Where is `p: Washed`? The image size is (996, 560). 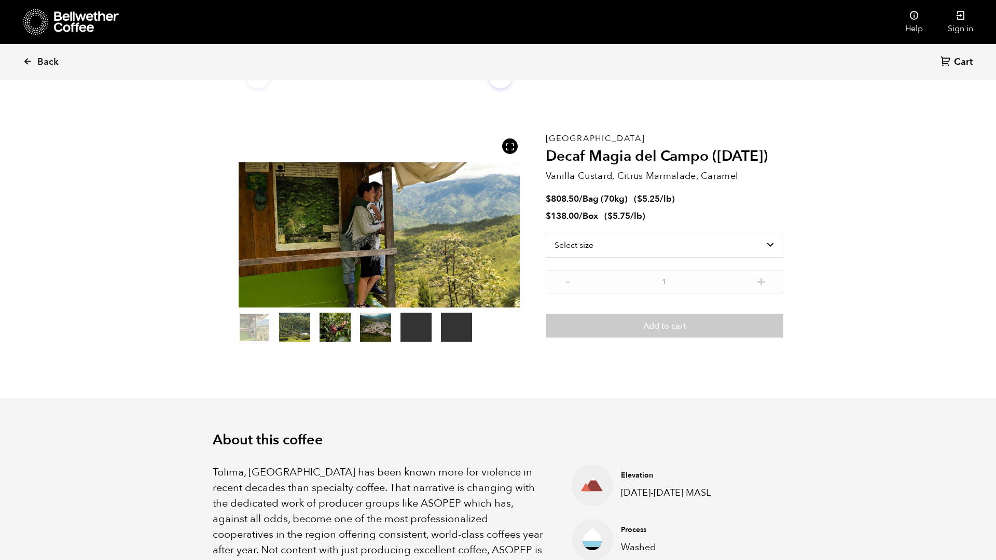 p: Washed is located at coordinates (694, 547).